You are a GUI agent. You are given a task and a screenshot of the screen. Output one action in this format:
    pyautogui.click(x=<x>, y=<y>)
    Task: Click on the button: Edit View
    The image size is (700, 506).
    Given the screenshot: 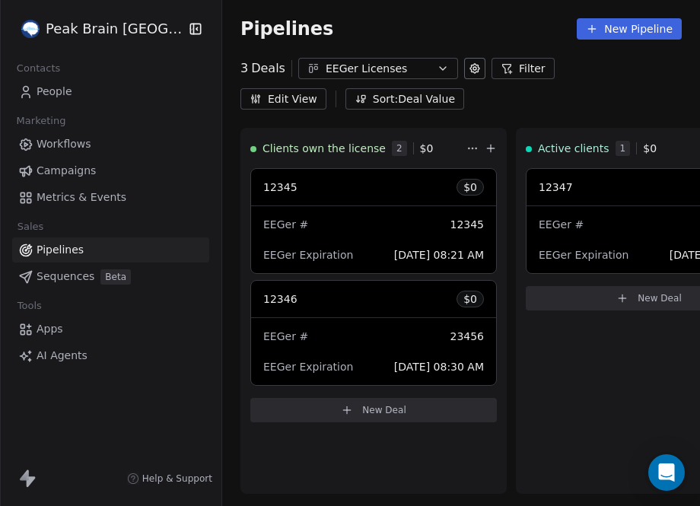 What is the action you would take?
    pyautogui.click(x=283, y=99)
    